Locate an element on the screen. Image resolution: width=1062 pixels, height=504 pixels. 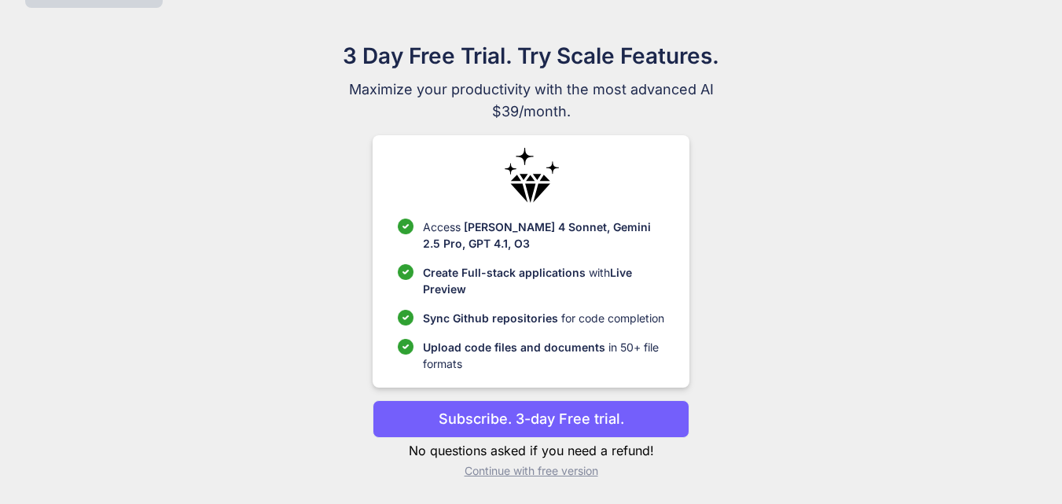
p: No questions asked if you need a refund! is located at coordinates (531, 450).